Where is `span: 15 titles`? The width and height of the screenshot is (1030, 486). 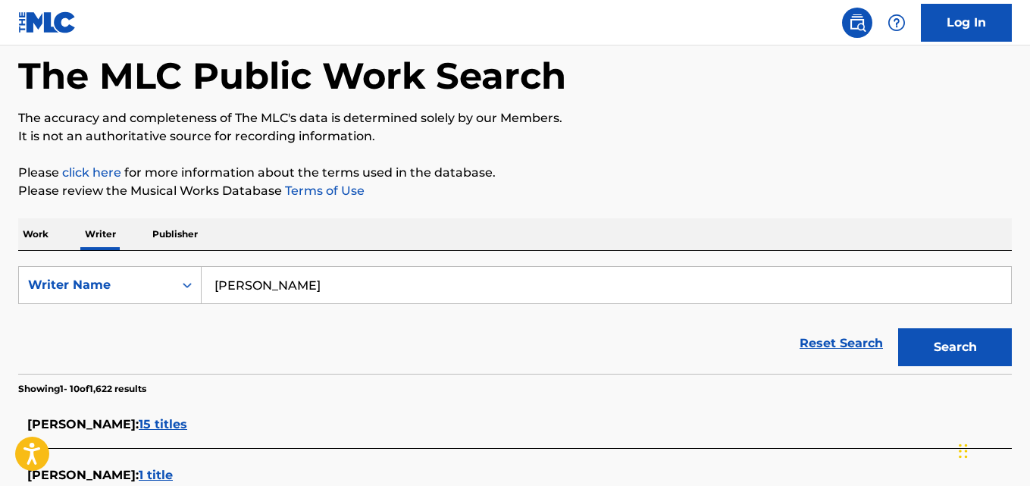 span: 15 titles is located at coordinates (163, 424).